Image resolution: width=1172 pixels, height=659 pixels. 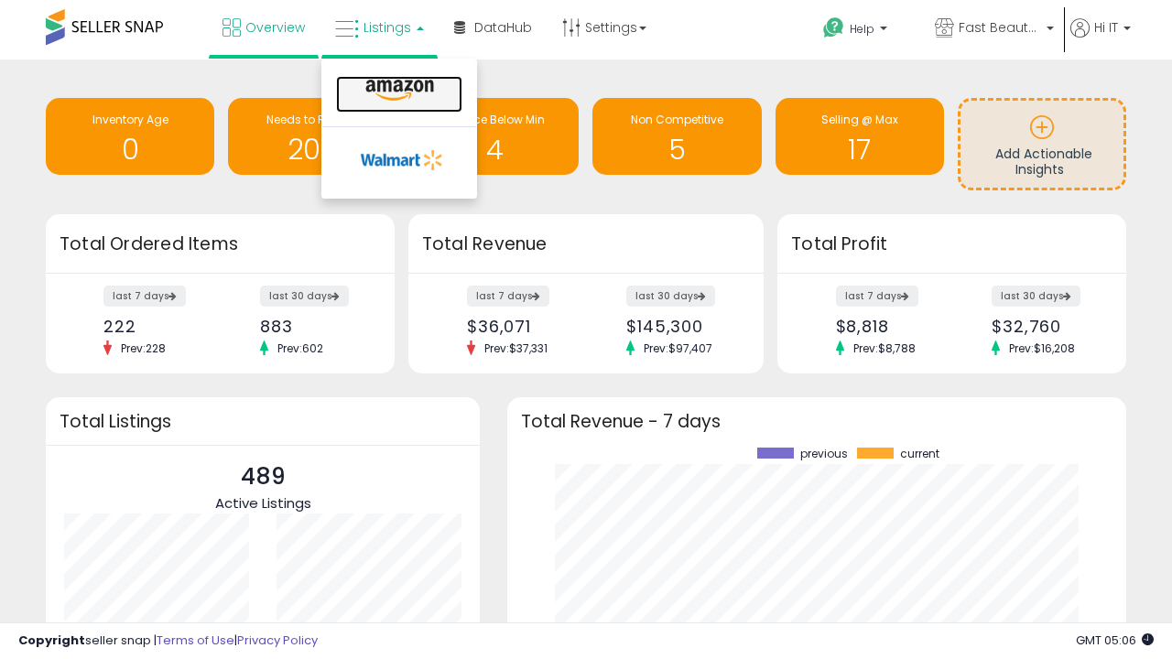 What do you see at coordinates (885, 348) in the screenshot?
I see `span: Prev: $8,788` at bounding box center [885, 348].